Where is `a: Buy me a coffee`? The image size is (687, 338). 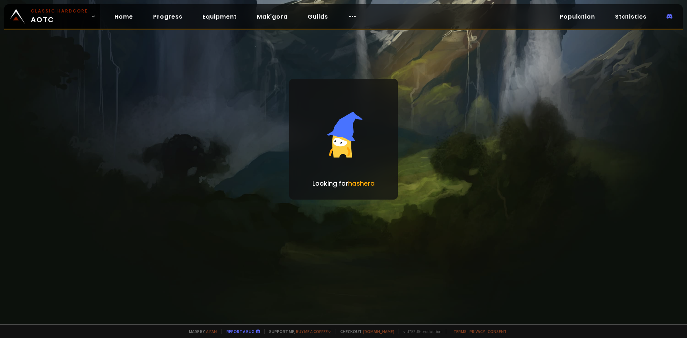 a: Buy me a coffee is located at coordinates (314, 332).